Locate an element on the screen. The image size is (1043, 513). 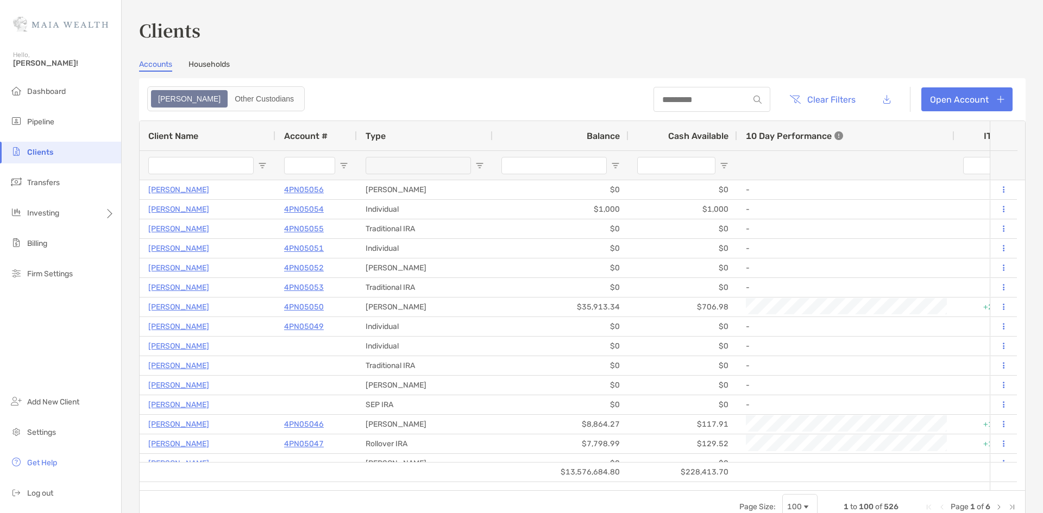
img: dashboard icon is located at coordinates (16, 91).